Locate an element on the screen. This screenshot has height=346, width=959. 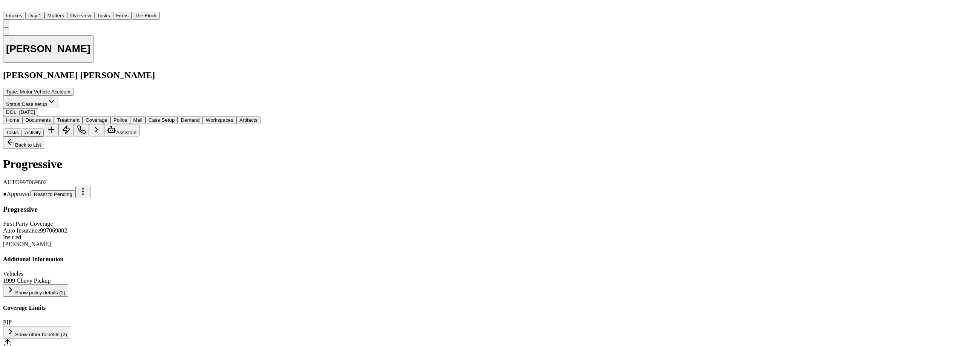
div: 1999 Chevy Pickup is located at coordinates (363, 281).